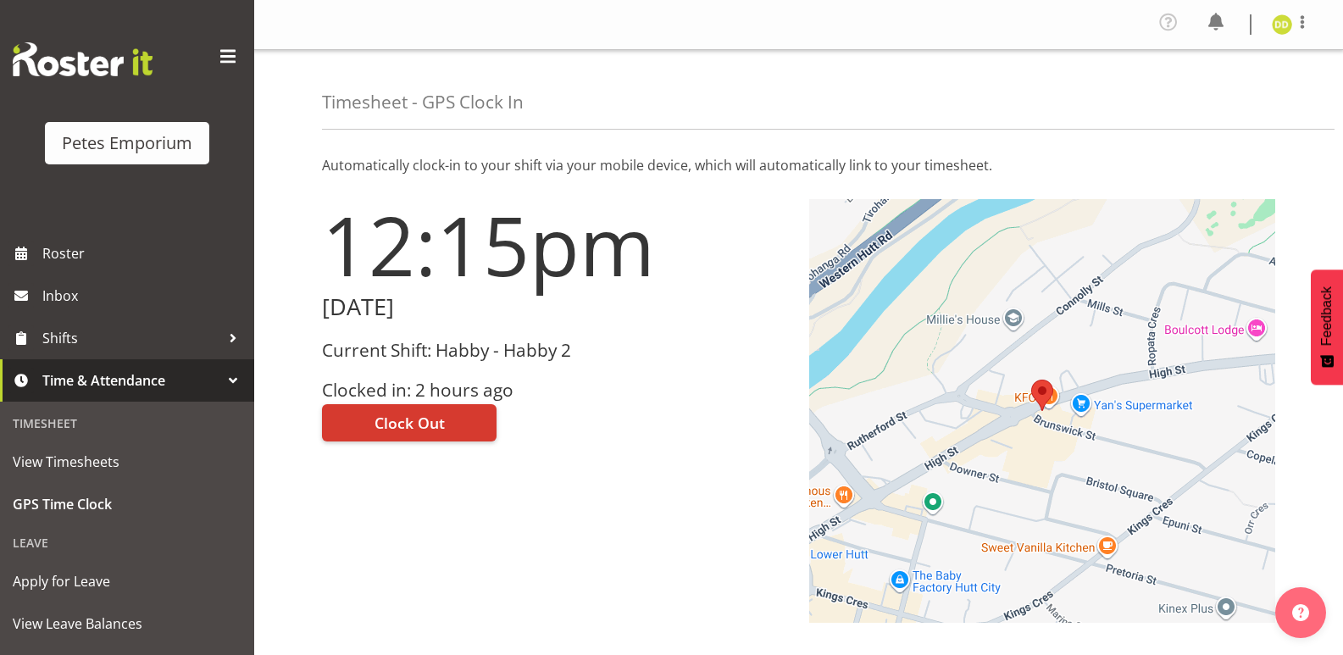  Describe the element at coordinates (409, 423) in the screenshot. I see `button: Clock Out` at that location.